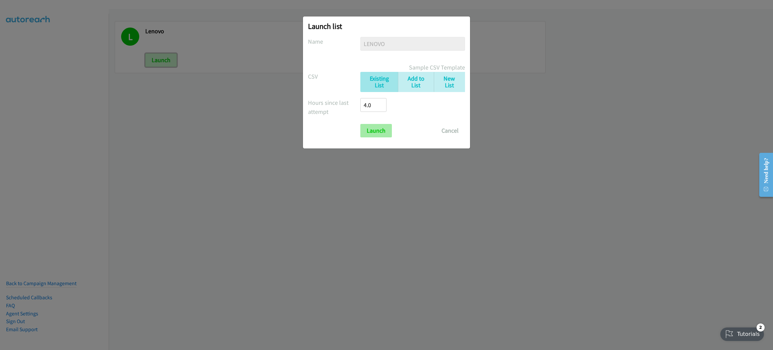 The image size is (773, 350). Describe the element at coordinates (387, 26) in the screenshot. I see `h2: Launch list` at that location.